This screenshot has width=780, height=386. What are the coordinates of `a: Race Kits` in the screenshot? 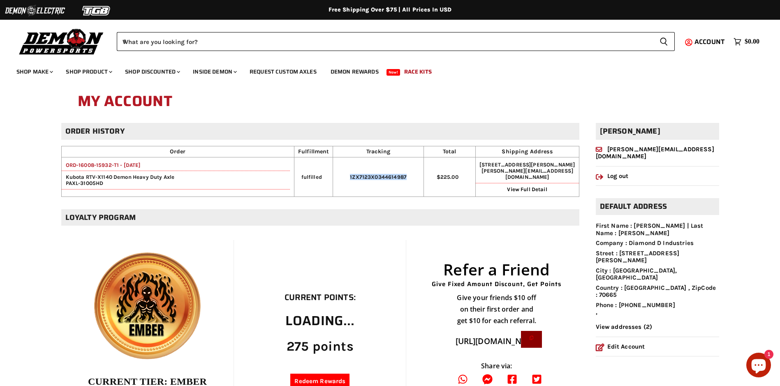 It's located at (418, 72).